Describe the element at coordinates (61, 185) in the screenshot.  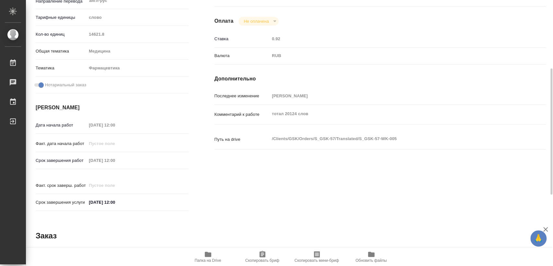
I see `p: Факт. срок заверш. работ` at that location.